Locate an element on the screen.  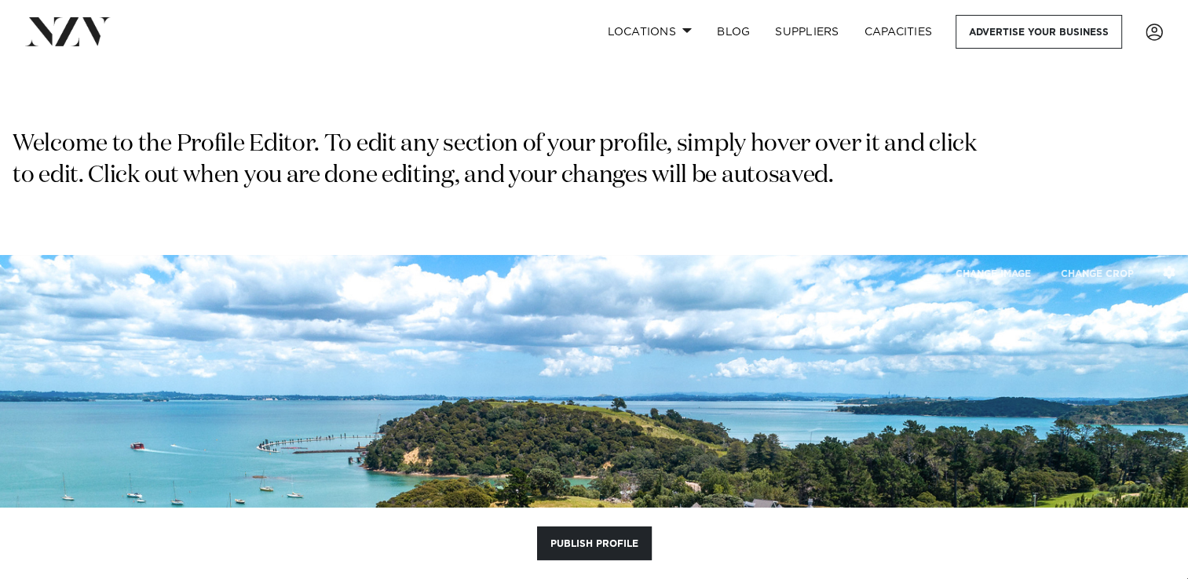
button: CHANGE IMAGE is located at coordinates (993, 273).